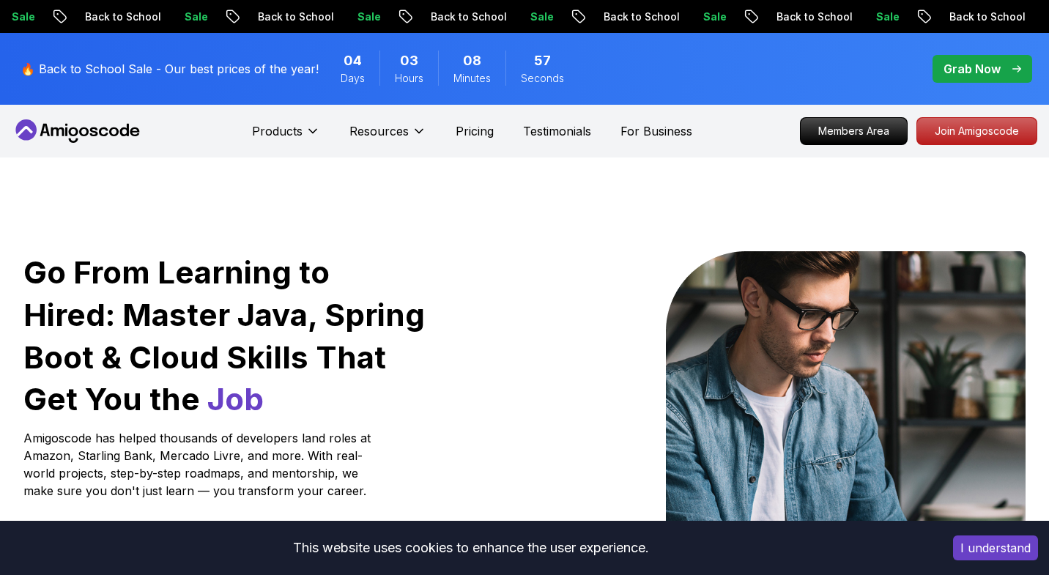  What do you see at coordinates (379, 131) in the screenshot?
I see `p: Resources` at bounding box center [379, 131].